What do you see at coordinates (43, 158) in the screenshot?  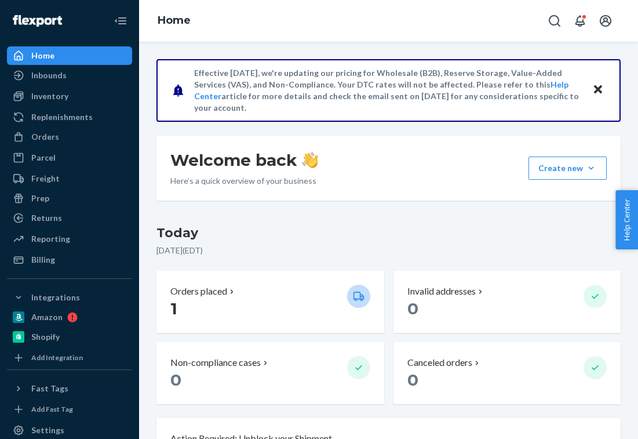 I see `div: Parcel` at bounding box center [43, 158].